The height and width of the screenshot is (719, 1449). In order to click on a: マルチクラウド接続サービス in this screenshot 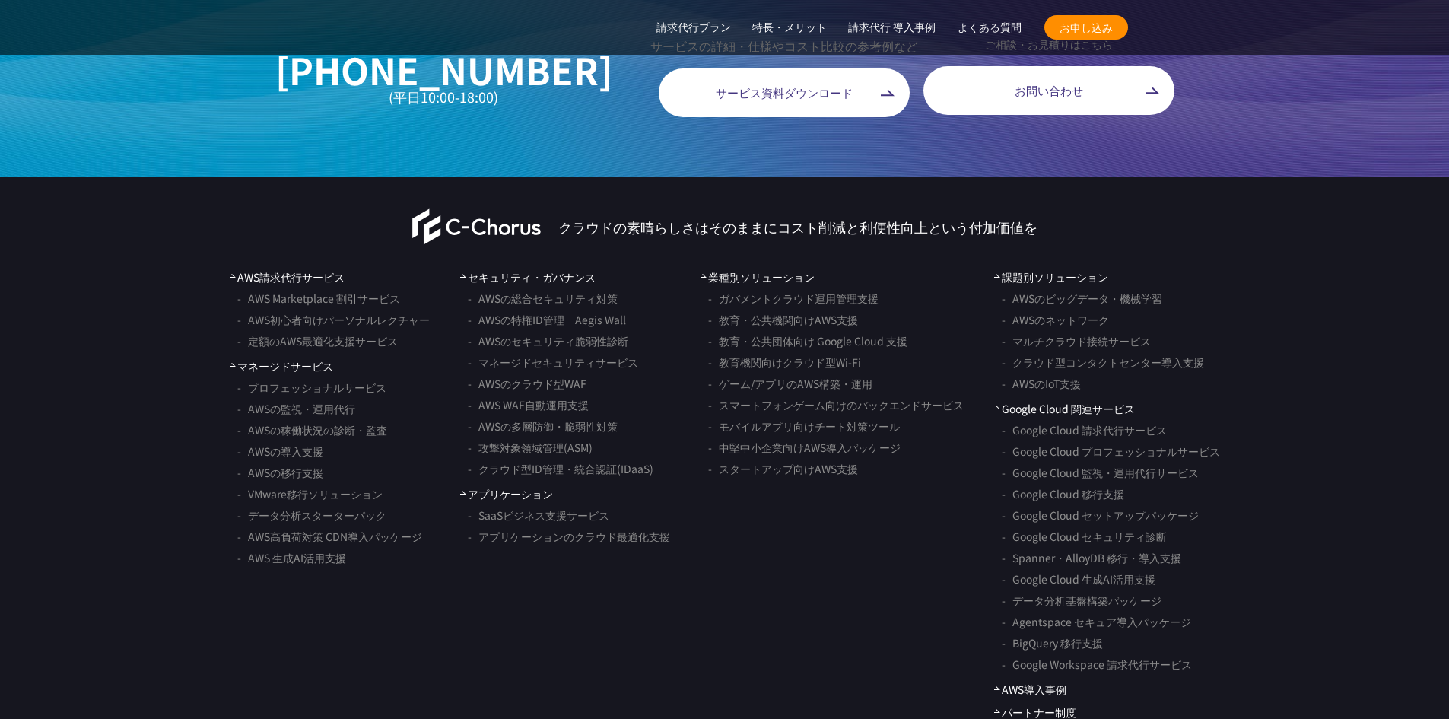, I will do `click(1076, 341)`.